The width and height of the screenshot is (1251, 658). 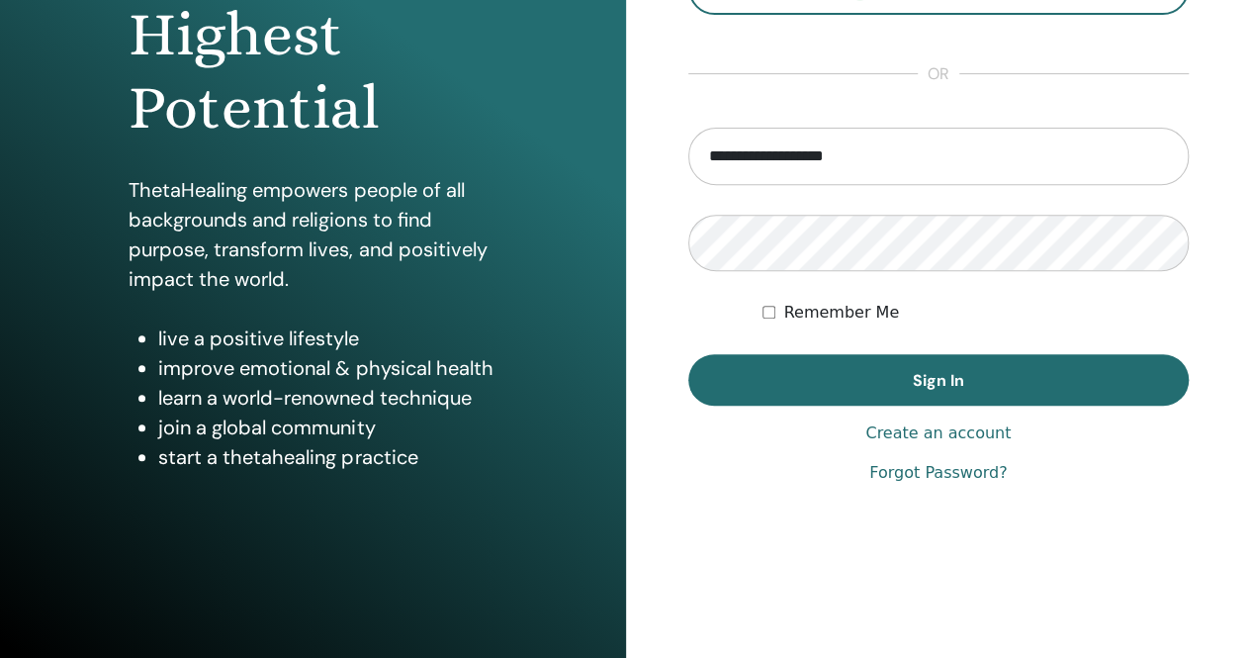 What do you see at coordinates (975, 313) in the screenshot?
I see `div: Keep me authenticated indefinitely or until I manually logout` at bounding box center [975, 313].